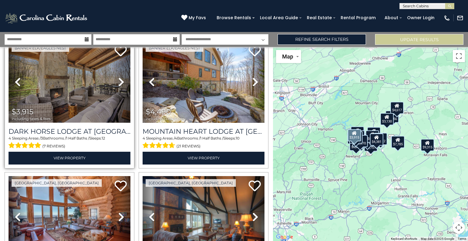 This screenshot has width=468, height=241. What do you see at coordinates (69, 82) in the screenshot?
I see `img: thumbnail_164375637.jpeg` at bounding box center [69, 82].